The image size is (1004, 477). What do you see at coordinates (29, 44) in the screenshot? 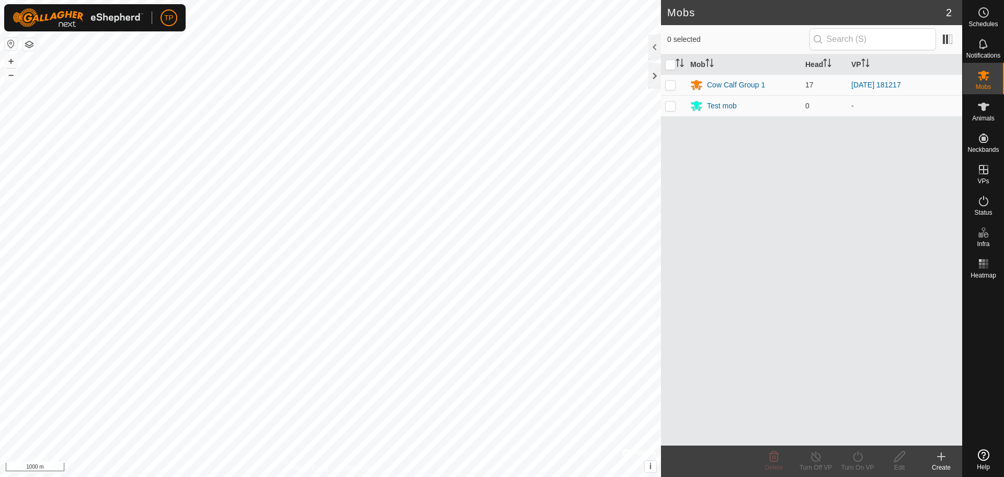
I see `button: Map Layers` at bounding box center [29, 44].